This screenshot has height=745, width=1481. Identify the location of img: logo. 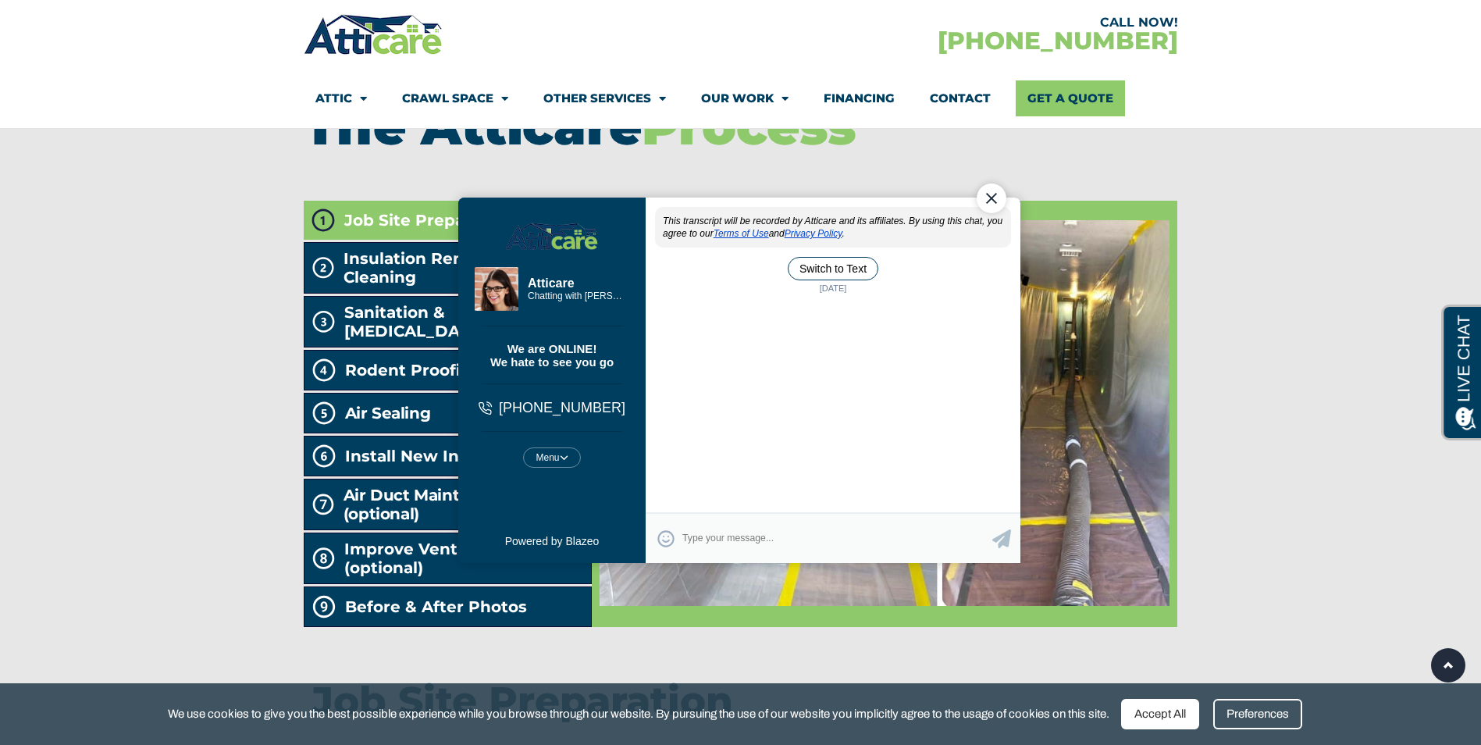
(110, 90).